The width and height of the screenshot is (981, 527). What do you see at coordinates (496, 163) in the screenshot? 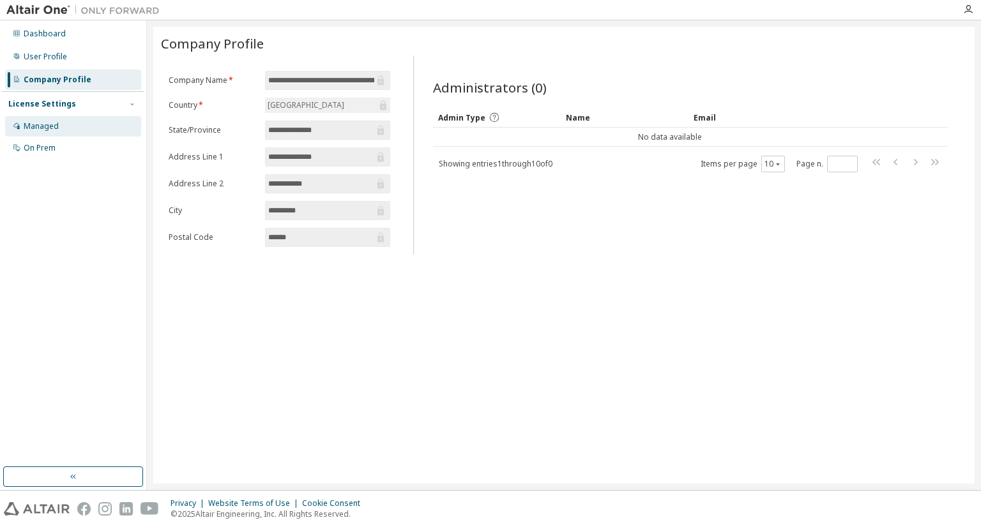
I see `span: Showing entries 1 through 10 of 0` at bounding box center [496, 163].